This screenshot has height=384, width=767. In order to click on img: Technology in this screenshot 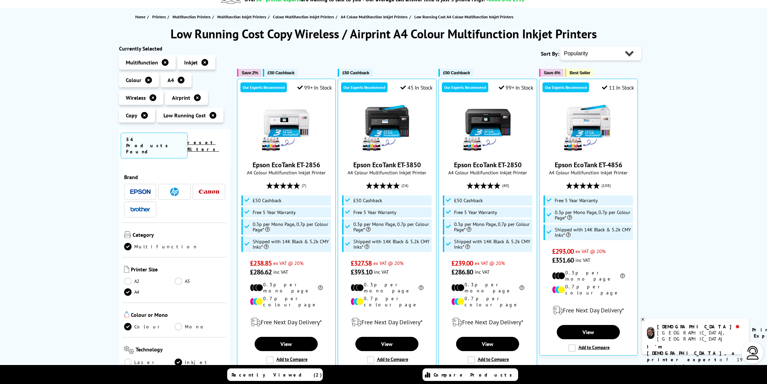, I will do `click(129, 350)`.